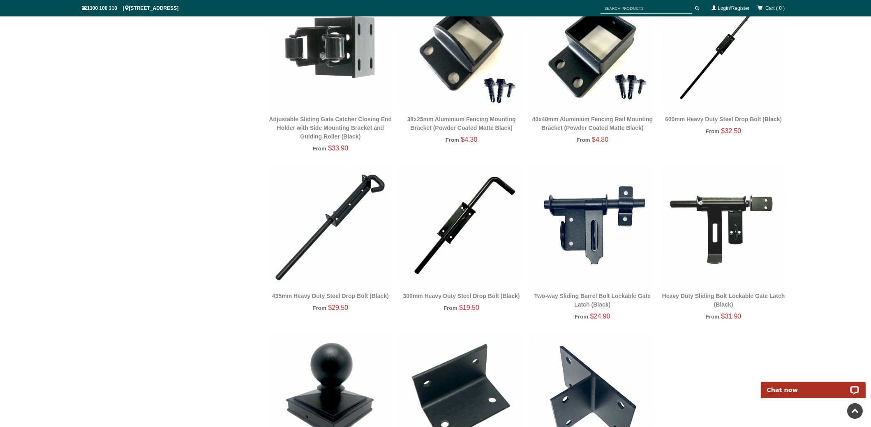 This screenshot has height=427, width=871. What do you see at coordinates (592, 226) in the screenshot?
I see `img: Two-way Sliding Barrel Bolt Lockable Gate Latch (Black) - Gate Warehouse` at bounding box center [592, 226].